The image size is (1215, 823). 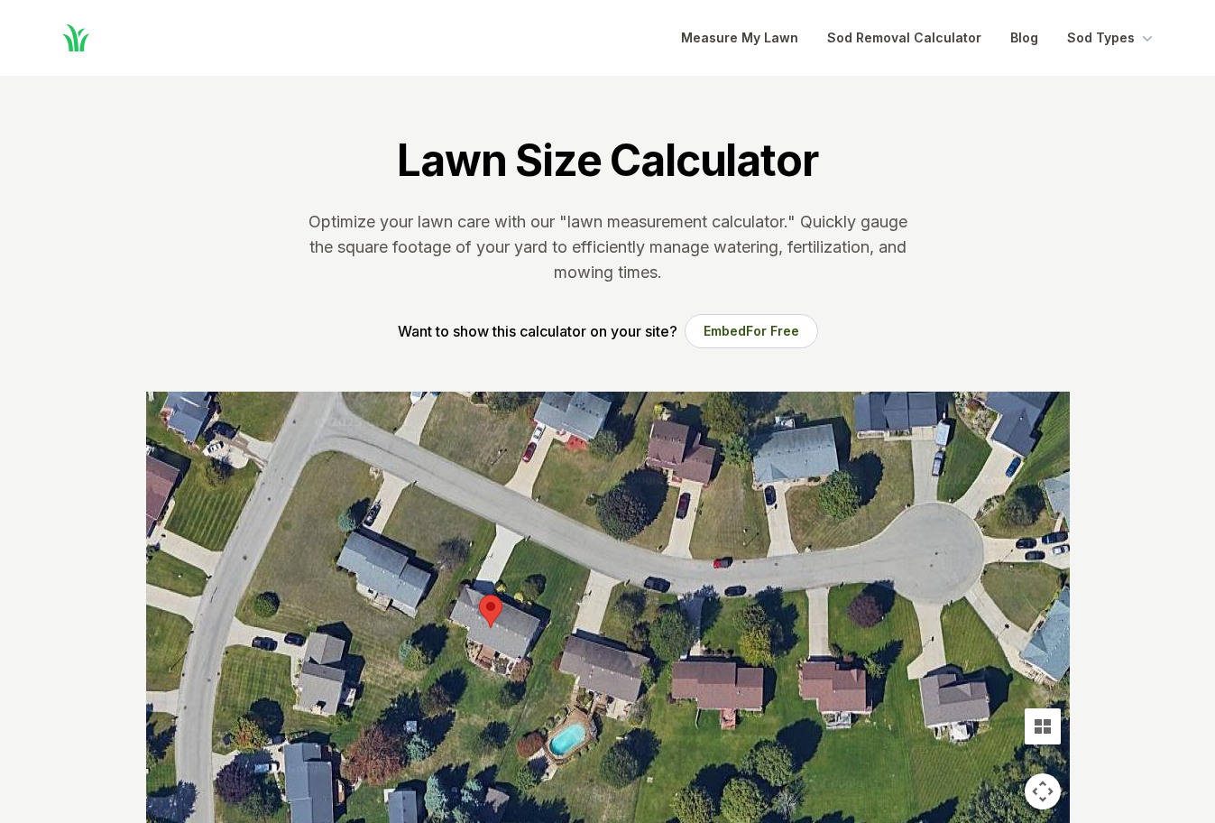 What do you see at coordinates (772, 330) in the screenshot?
I see `span: For Free` at bounding box center [772, 330].